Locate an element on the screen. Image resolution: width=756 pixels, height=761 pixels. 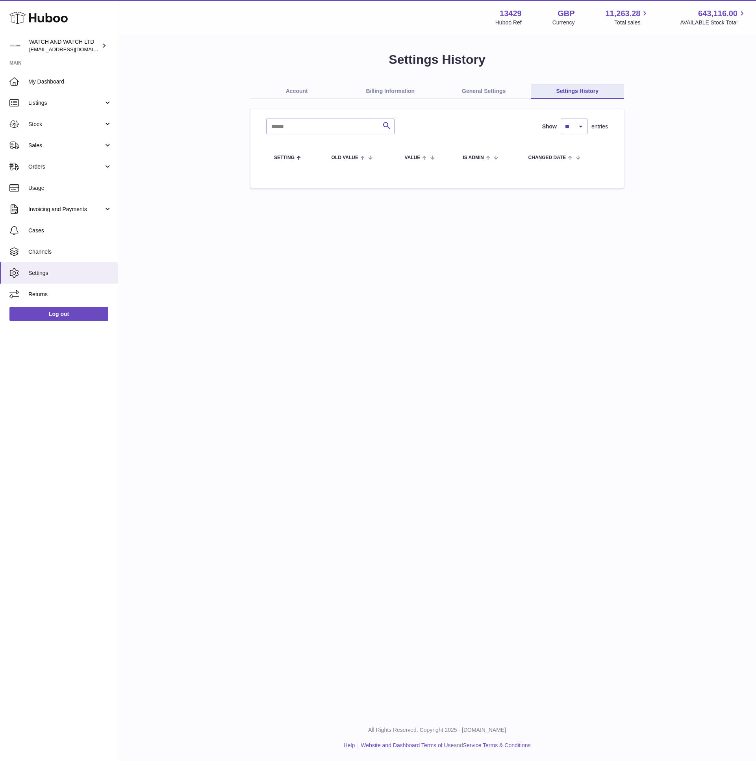
span: My Dashboard is located at coordinates (70, 82).